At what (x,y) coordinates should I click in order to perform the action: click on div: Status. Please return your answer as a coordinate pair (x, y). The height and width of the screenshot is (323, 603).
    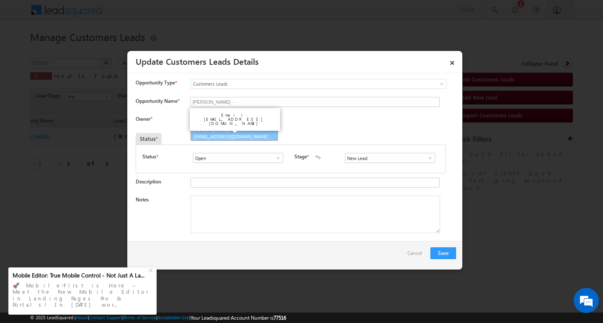
    Looking at the image, I should click on (149, 139).